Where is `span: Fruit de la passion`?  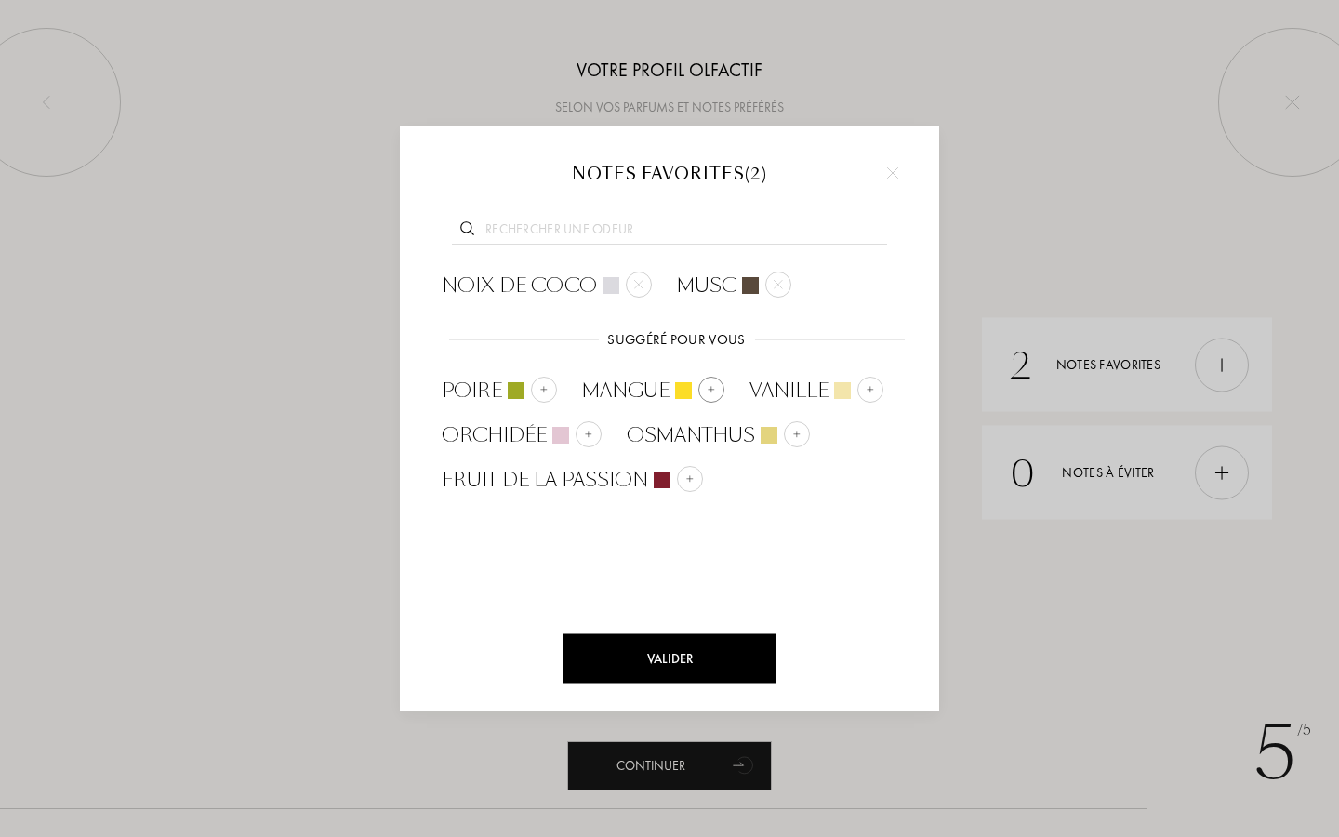
span: Fruit de la passion is located at coordinates (545, 480).